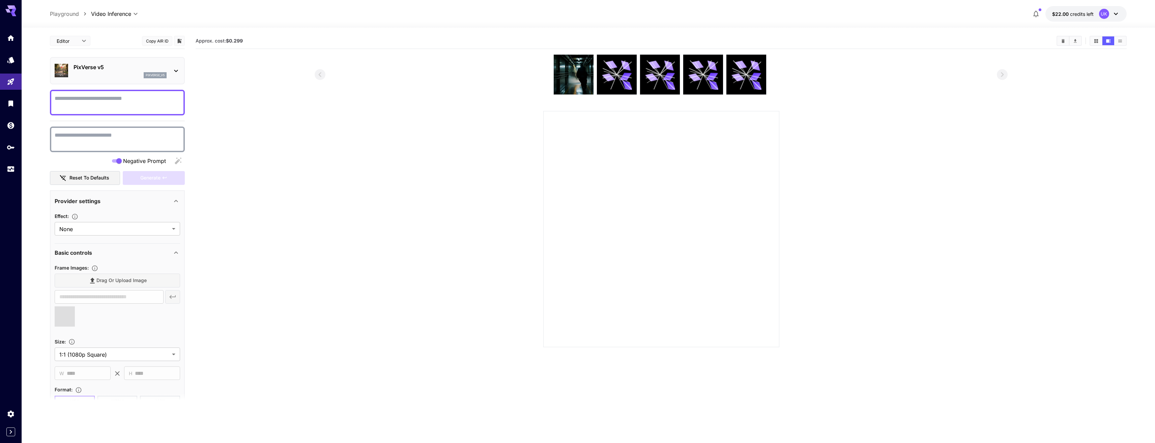  Describe the element at coordinates (1104, 14) in the screenshot. I see `div: UK` at that location.